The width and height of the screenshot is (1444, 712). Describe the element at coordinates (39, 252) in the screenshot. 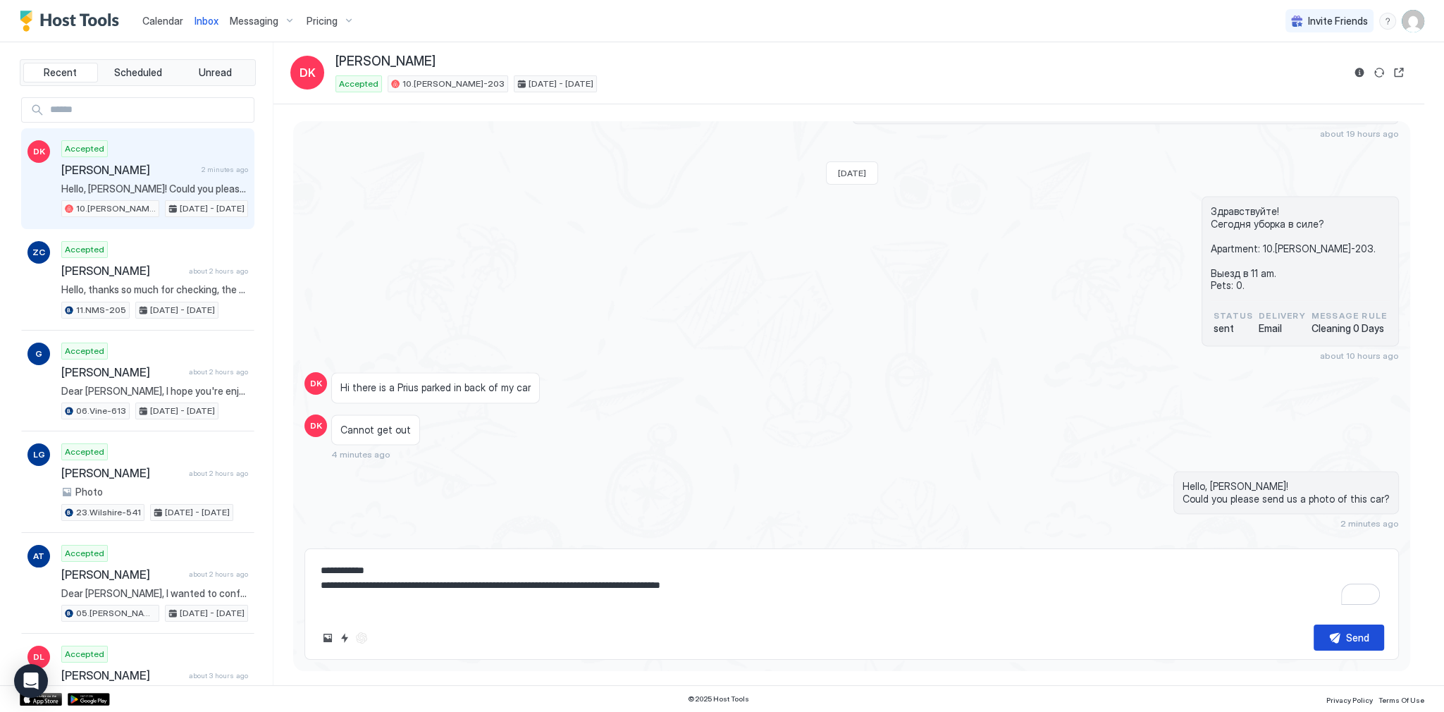

I see `span: ZC` at that location.